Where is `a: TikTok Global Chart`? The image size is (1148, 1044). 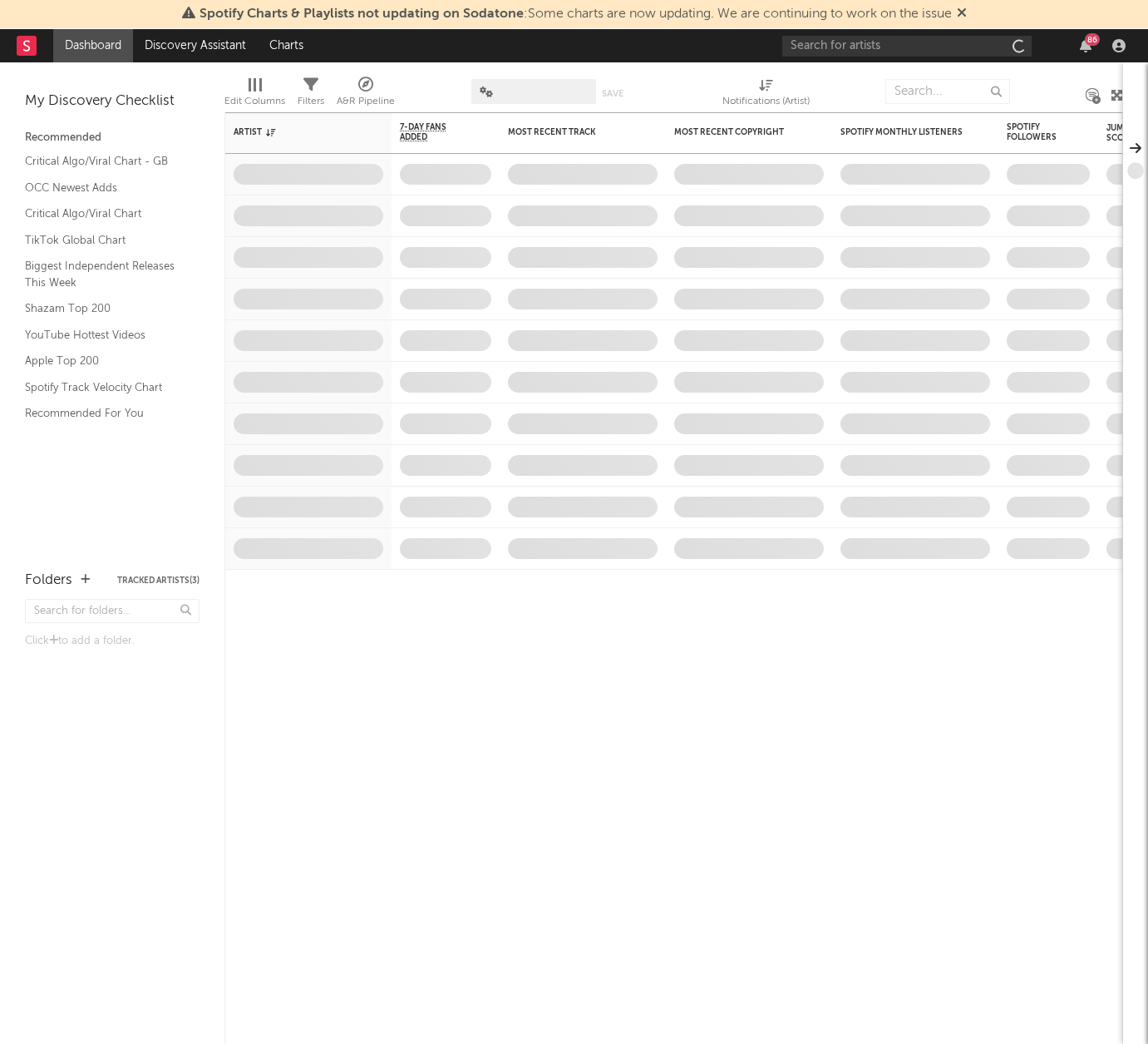
a: TikTok Global Chart is located at coordinates (104, 240).